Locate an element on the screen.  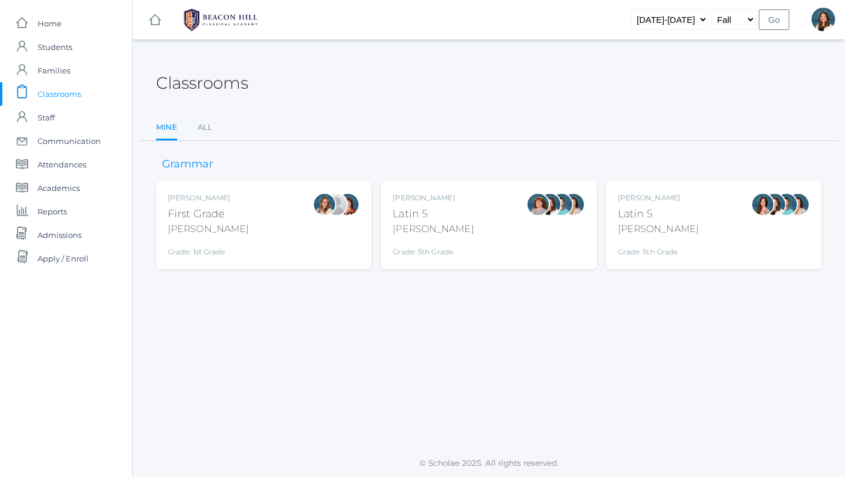
div: Sarah Bence is located at coordinates (538, 204).